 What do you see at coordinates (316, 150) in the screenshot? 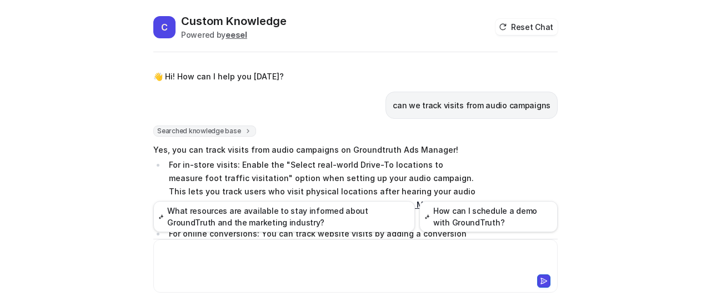
I see `p: Yes, you can track visits from audio campaigns on Groundtruth Ads Manager!` at bounding box center [316, 150].